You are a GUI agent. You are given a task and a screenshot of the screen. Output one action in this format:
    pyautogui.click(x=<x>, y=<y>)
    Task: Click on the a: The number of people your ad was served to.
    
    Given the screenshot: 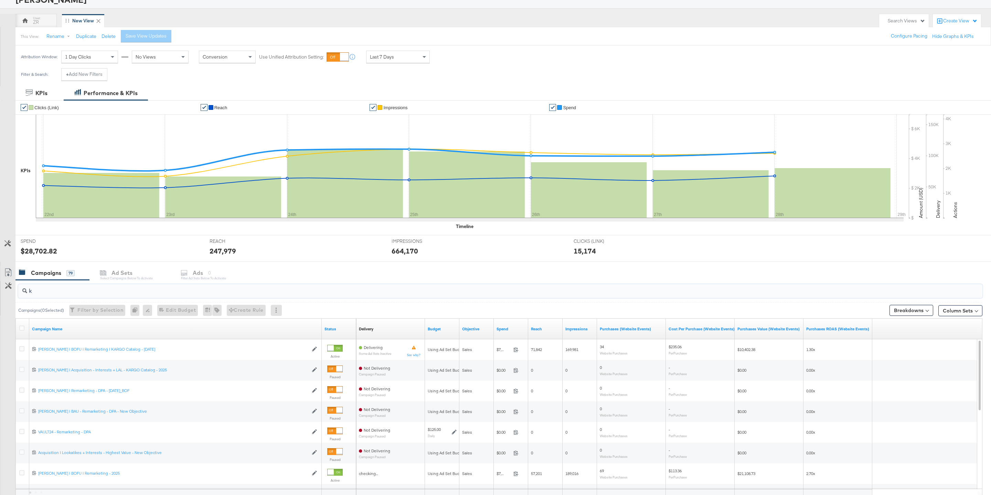 What is the action you would take?
    pyautogui.click(x=546, y=329)
    